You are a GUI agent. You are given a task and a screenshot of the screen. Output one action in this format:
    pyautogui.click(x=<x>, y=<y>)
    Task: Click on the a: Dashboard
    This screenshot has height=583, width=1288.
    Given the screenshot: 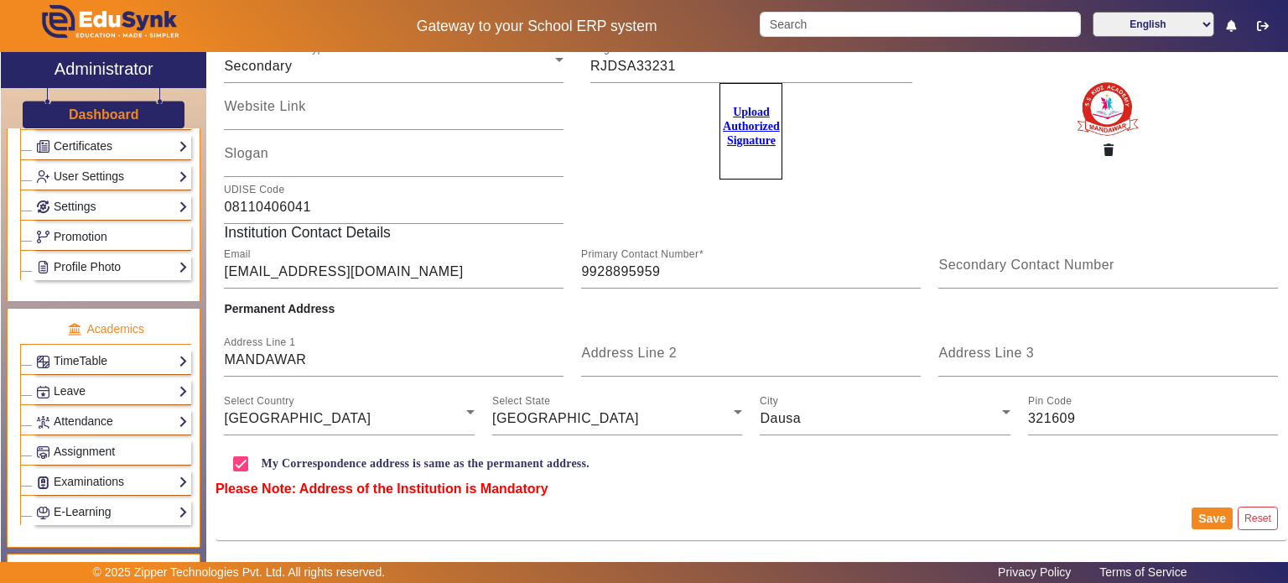 What is the action you would take?
    pyautogui.click(x=104, y=114)
    